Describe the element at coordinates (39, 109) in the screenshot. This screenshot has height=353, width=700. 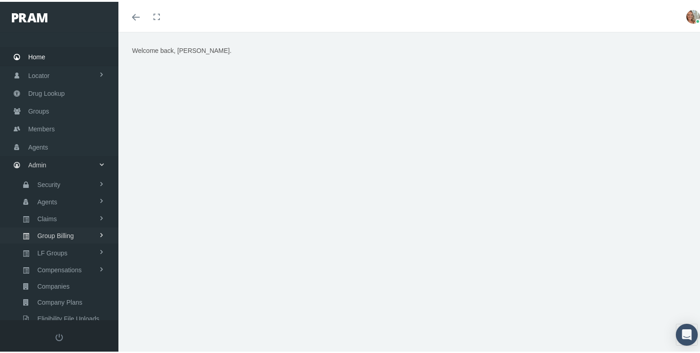
I see `span: Groups` at that location.